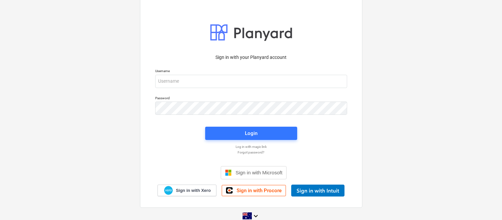 Image resolution: width=502 pixels, height=220 pixels. Describe the element at coordinates (251, 71) in the screenshot. I see `p: Username` at that location.